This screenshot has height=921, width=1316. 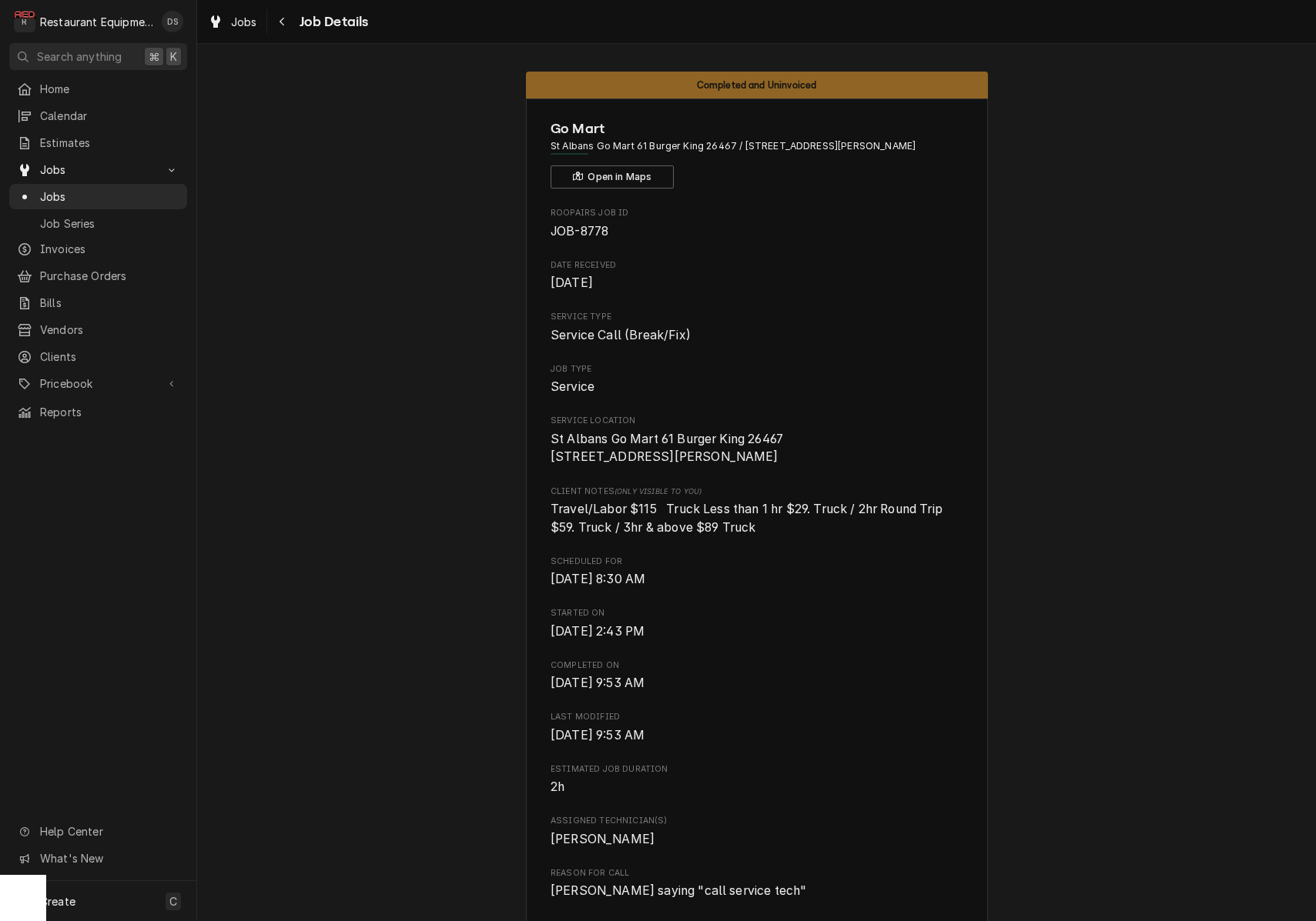 What do you see at coordinates (756, 728) in the screenshot?
I see `div: Last Modified` at bounding box center [756, 728].